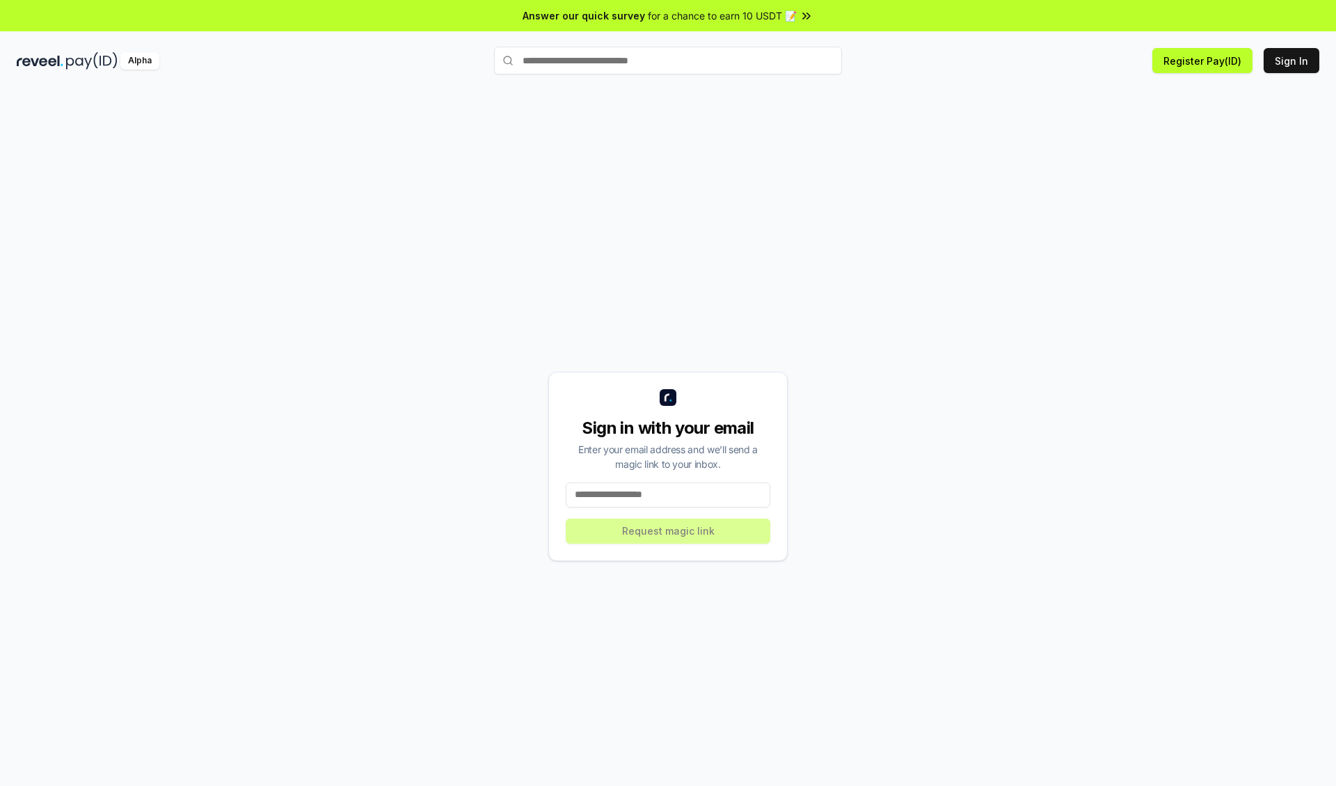 The height and width of the screenshot is (786, 1336). What do you see at coordinates (668, 428) in the screenshot?
I see `div: Sign in with your email` at bounding box center [668, 428].